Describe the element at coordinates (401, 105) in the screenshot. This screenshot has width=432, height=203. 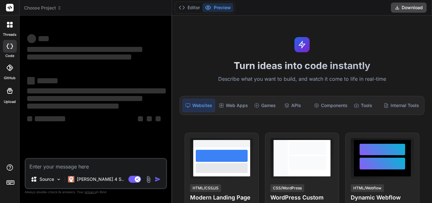
I see `div: Internal Tools` at that location.